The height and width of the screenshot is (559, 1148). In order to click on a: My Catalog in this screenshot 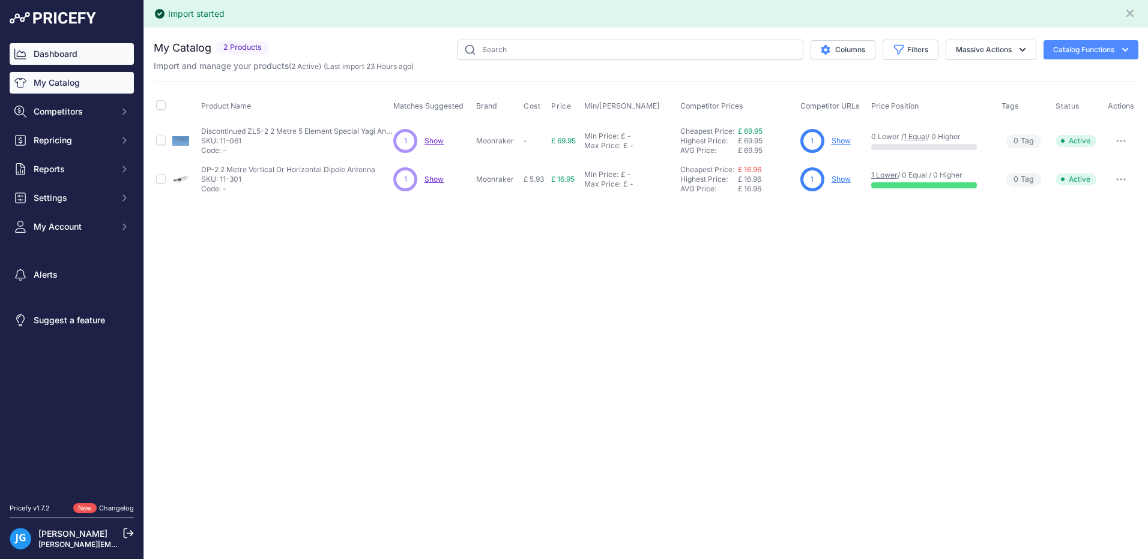, I will do `click(71, 83)`.